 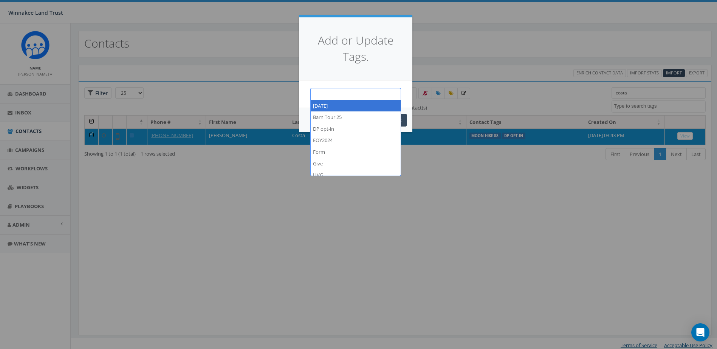 I want to click on h4: Add or Update Tags., so click(x=356, y=49).